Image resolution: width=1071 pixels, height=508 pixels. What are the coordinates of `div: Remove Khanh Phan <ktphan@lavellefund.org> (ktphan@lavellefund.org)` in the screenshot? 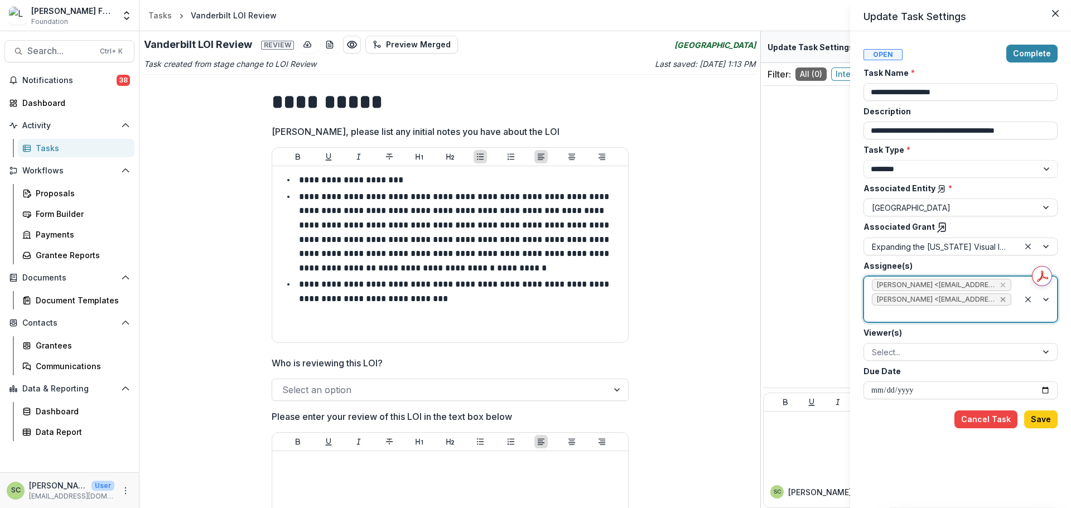 It's located at (1003, 285).